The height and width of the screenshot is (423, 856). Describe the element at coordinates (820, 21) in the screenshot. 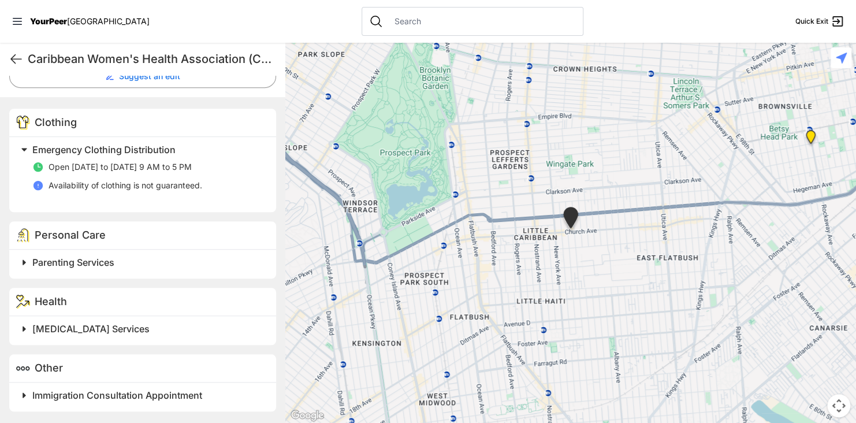

I see `a: Quick Exit` at that location.